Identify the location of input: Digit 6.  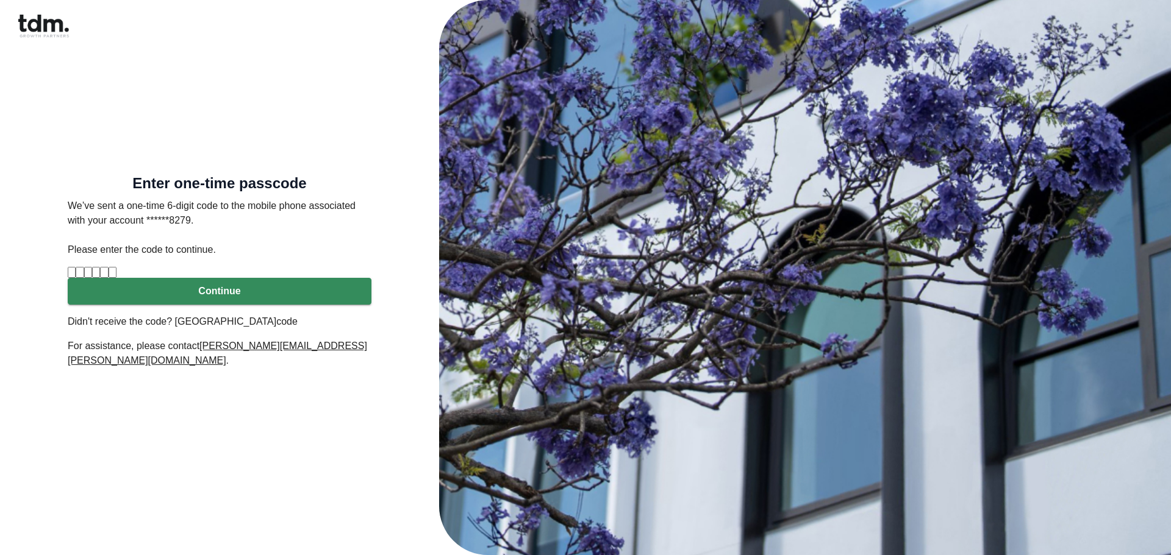
(112, 273).